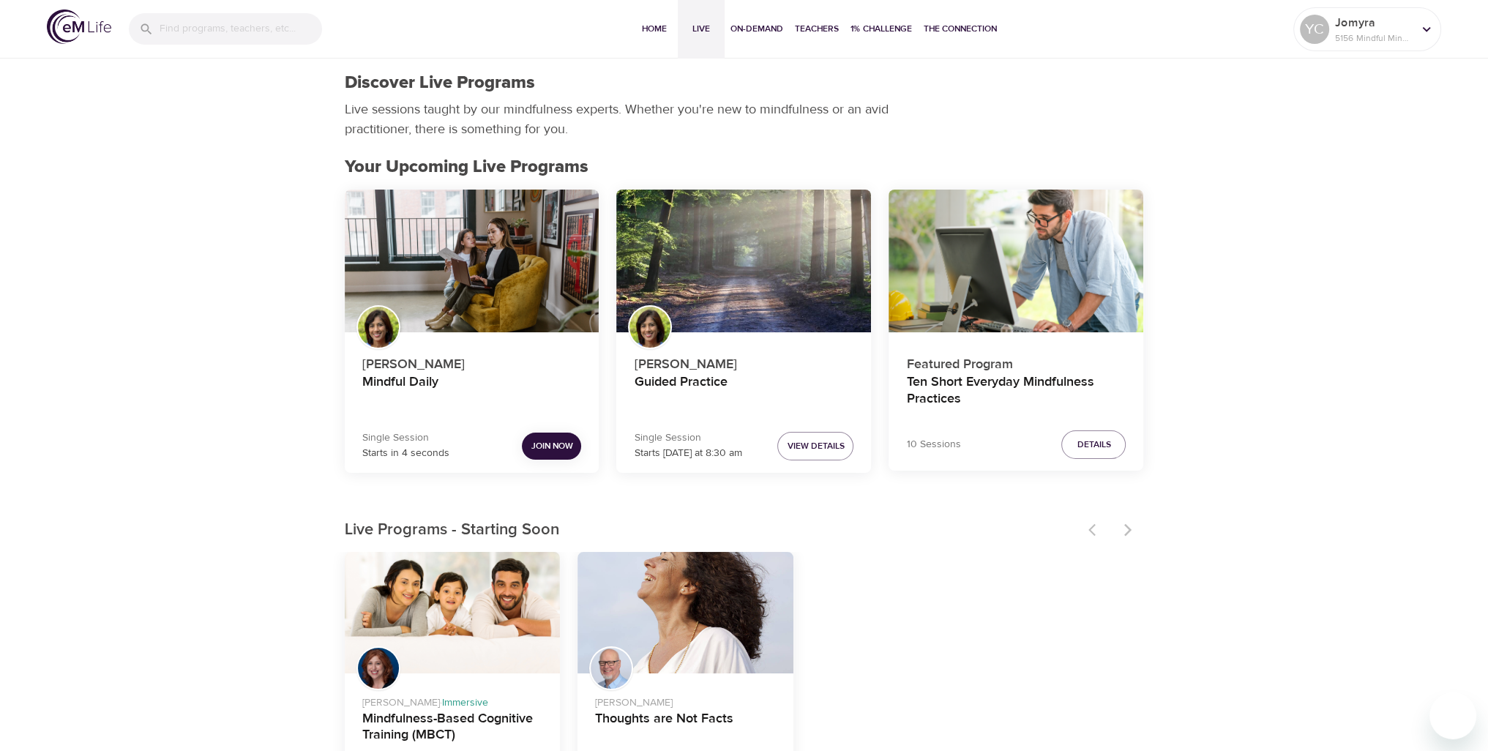 The height and width of the screenshot is (751, 1488). What do you see at coordinates (757, 29) in the screenshot?
I see `span: On-Demand` at bounding box center [757, 29].